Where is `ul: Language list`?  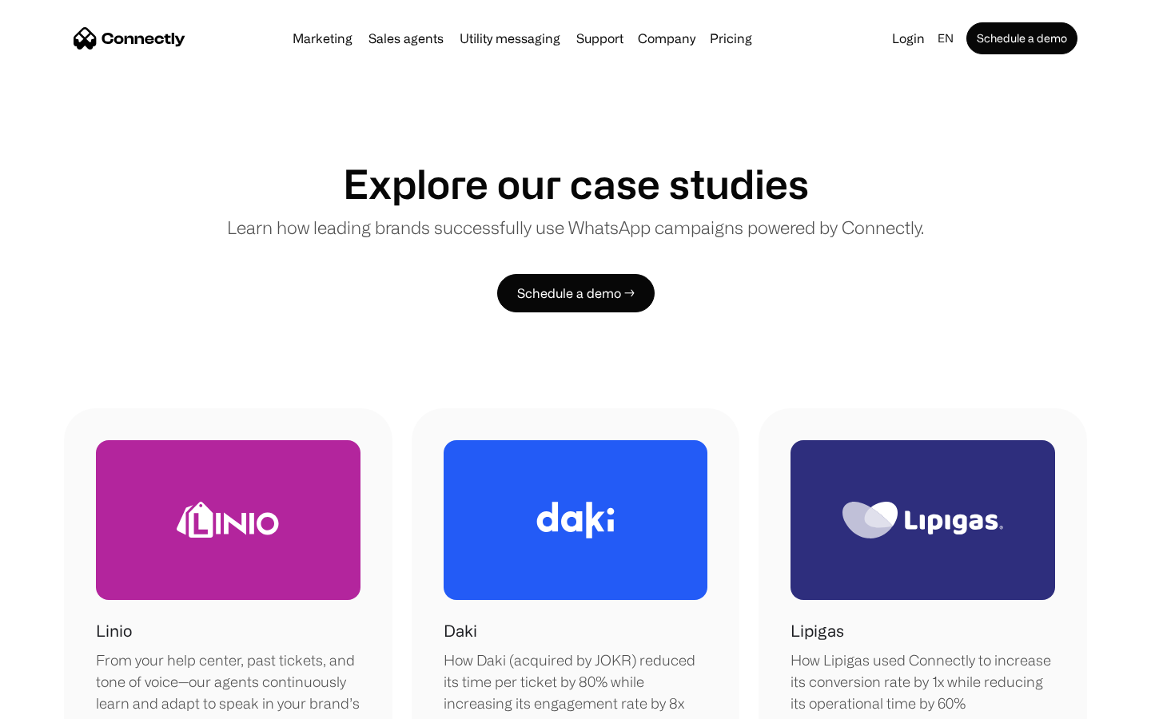
ul: Language list is located at coordinates (64, 703).